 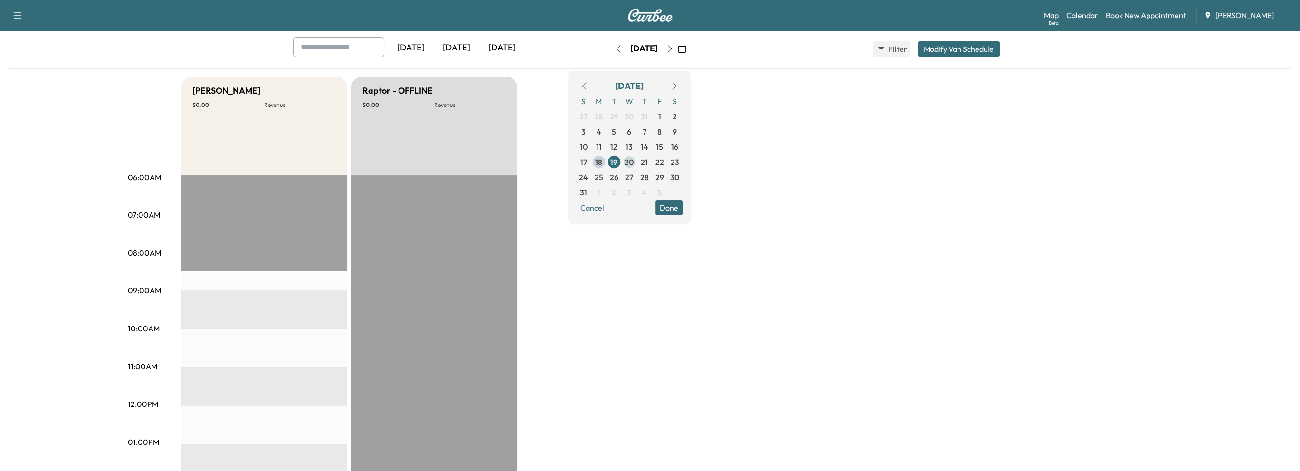 I want to click on span: 11, so click(x=599, y=147).